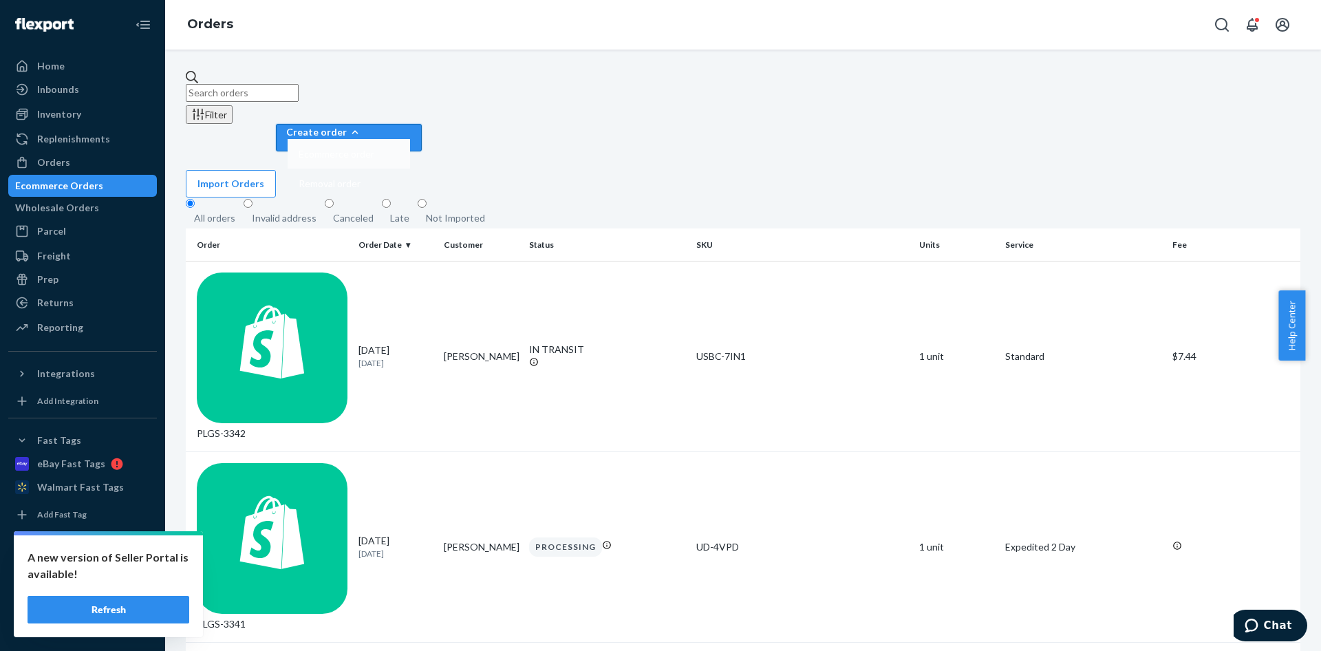 This screenshot has height=651, width=1321. Describe the element at coordinates (209, 114) in the screenshot. I see `button: Filter` at that location.